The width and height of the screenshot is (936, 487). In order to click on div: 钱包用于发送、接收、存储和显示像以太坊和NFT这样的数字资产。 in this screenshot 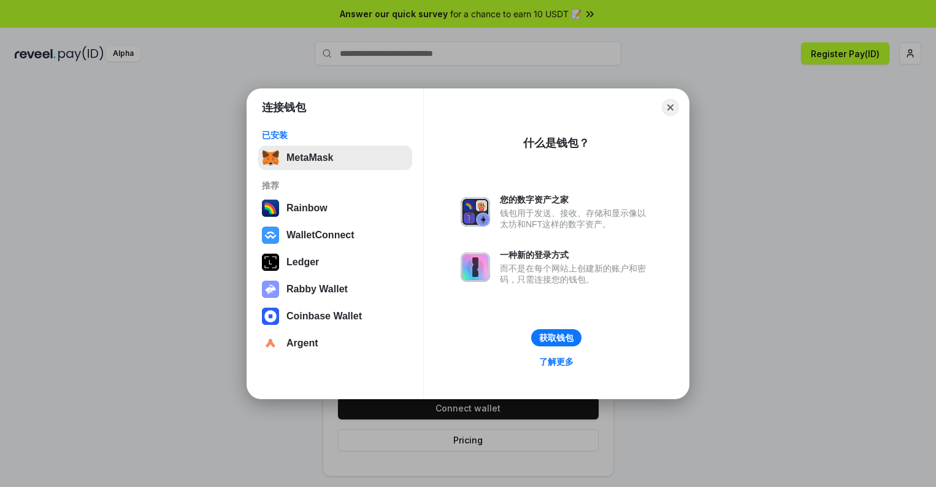, I will do `click(576, 218)`.